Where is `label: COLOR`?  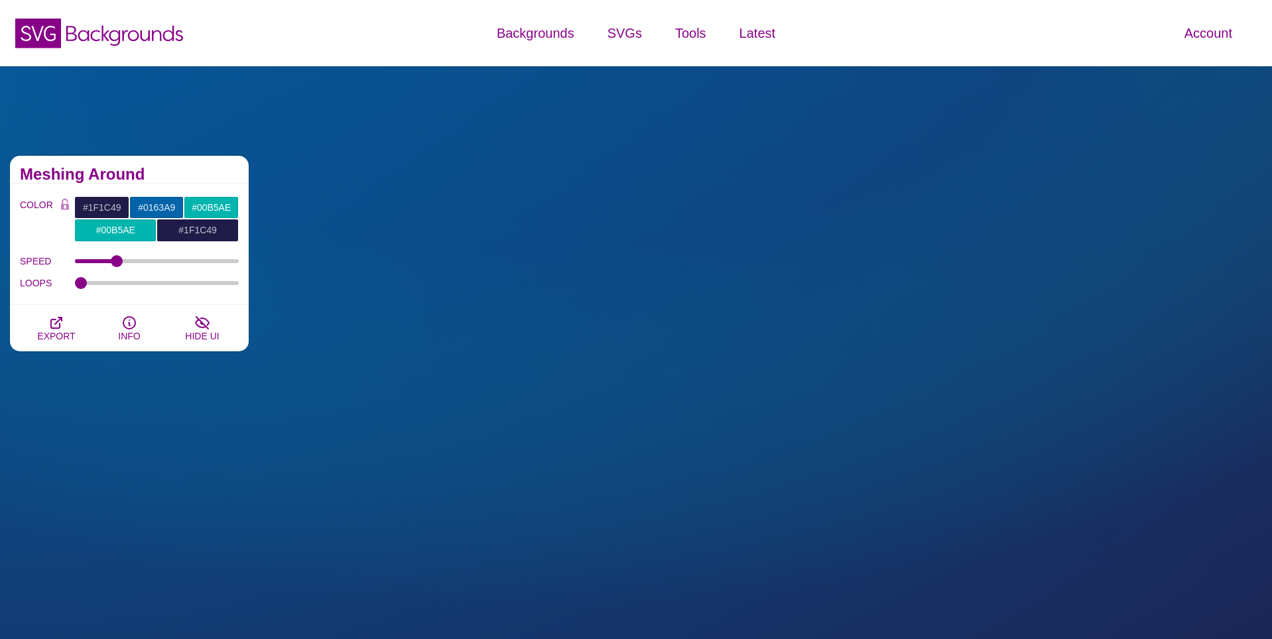 label: COLOR is located at coordinates (37, 219).